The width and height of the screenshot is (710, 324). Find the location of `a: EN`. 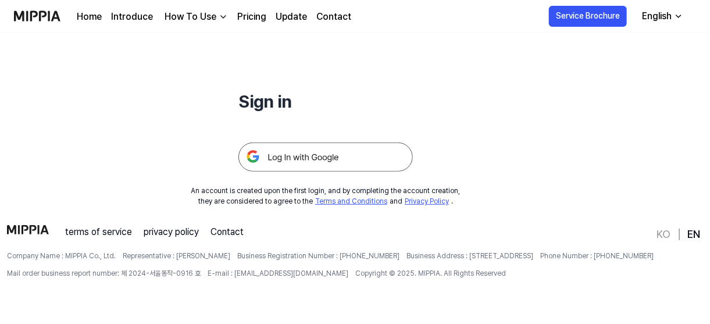

a: EN is located at coordinates (694, 234).